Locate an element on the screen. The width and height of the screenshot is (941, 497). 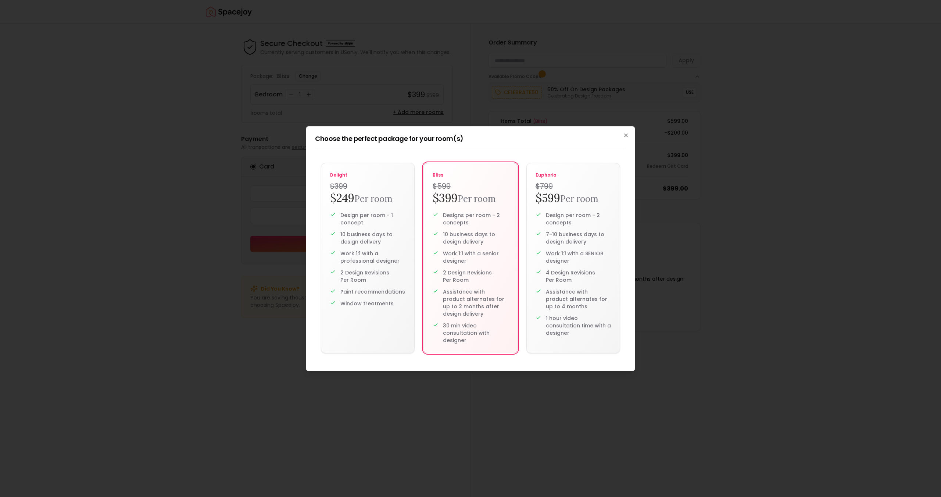
p: 10 business days to design delivery is located at coordinates (373, 238).